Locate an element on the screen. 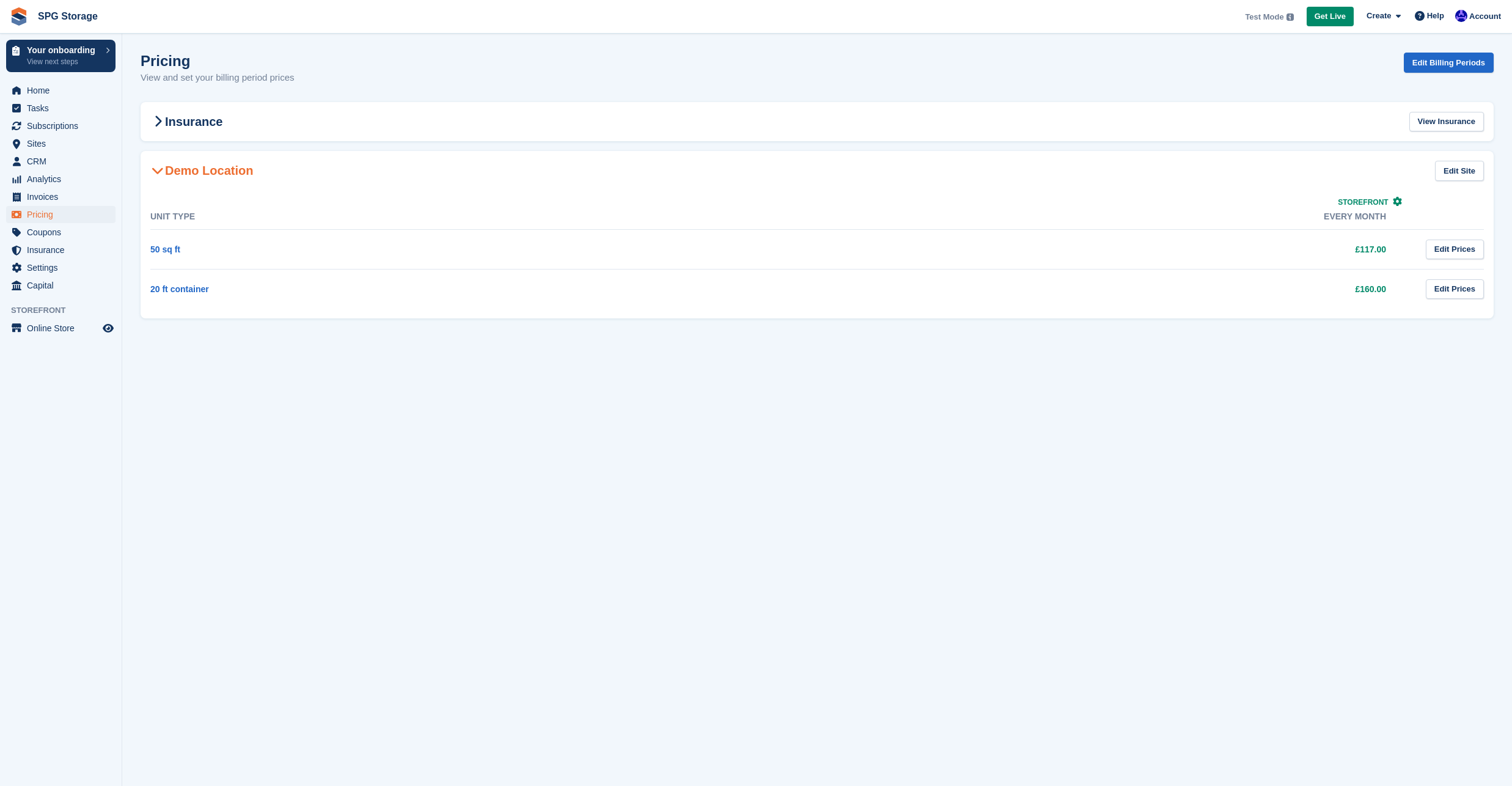 The image size is (1512, 786). a: Storefront is located at coordinates (1370, 202).